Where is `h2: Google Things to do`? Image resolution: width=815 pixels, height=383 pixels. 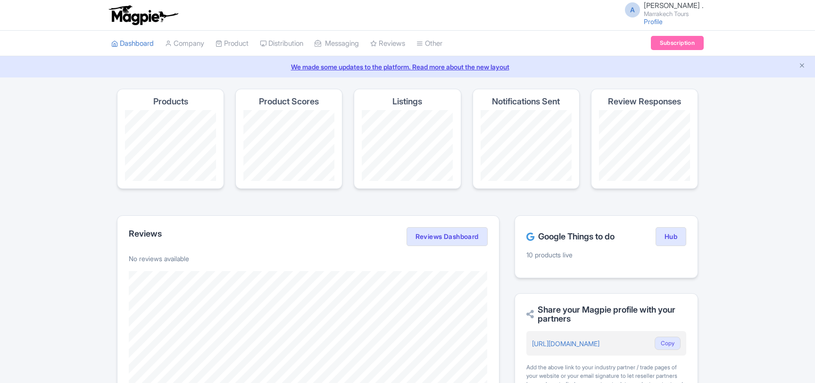 h2: Google Things to do is located at coordinates (570, 236).